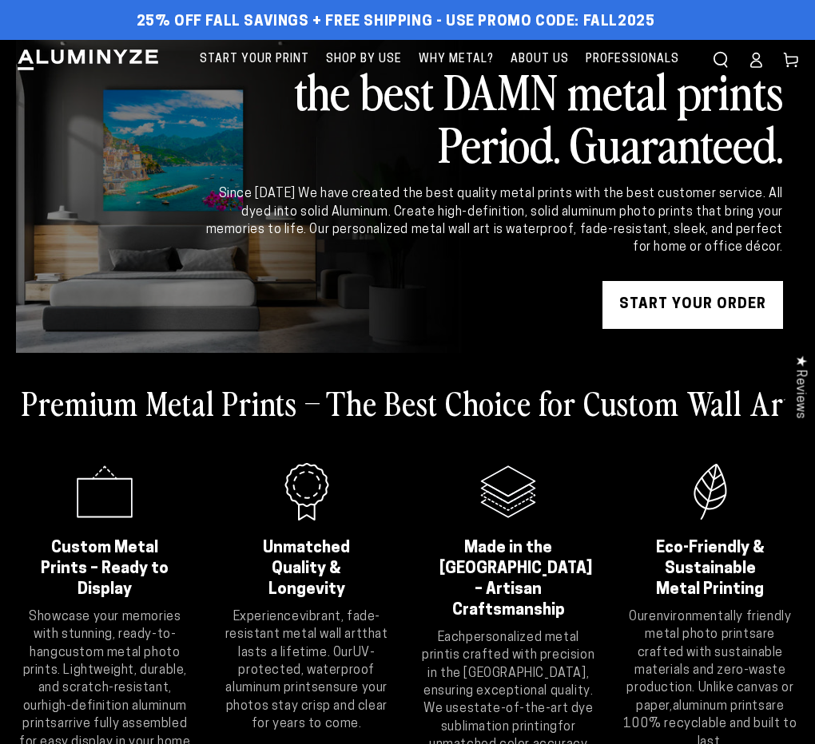  Describe the element at coordinates (101, 662) in the screenshot. I see `strong: custom metal photo prints` at that location.